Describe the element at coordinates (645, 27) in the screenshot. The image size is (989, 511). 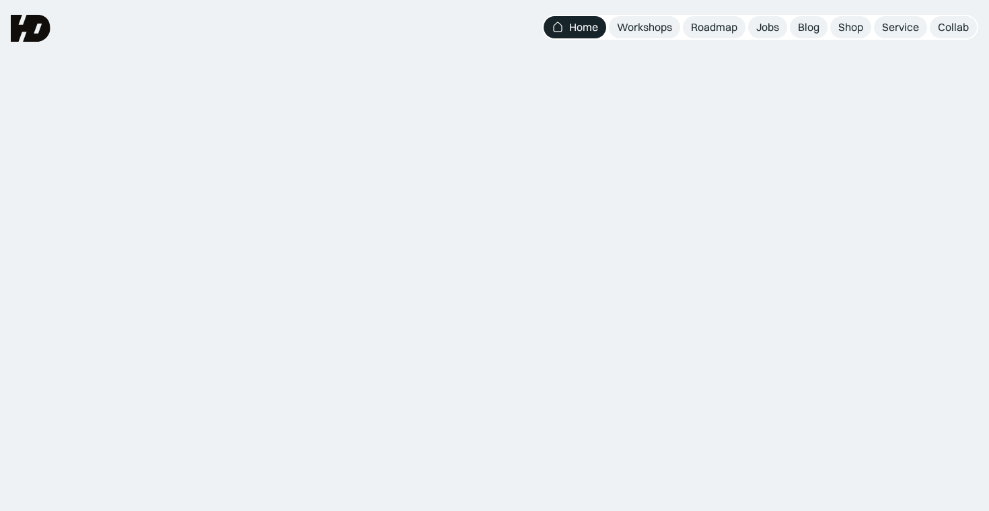
I see `a: Workshops` at that location.